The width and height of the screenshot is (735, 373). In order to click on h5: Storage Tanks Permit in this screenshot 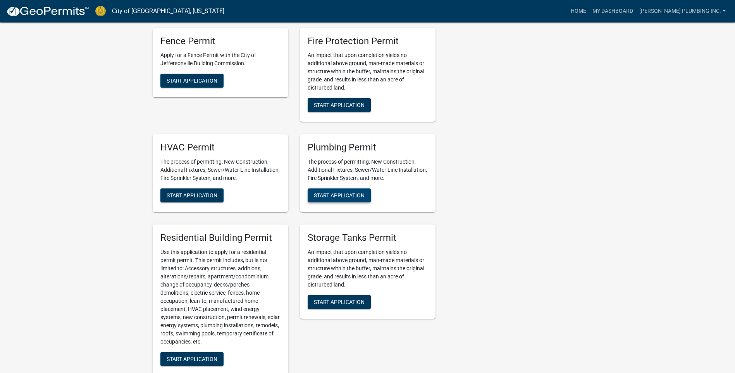, I will do `click(368, 238)`.